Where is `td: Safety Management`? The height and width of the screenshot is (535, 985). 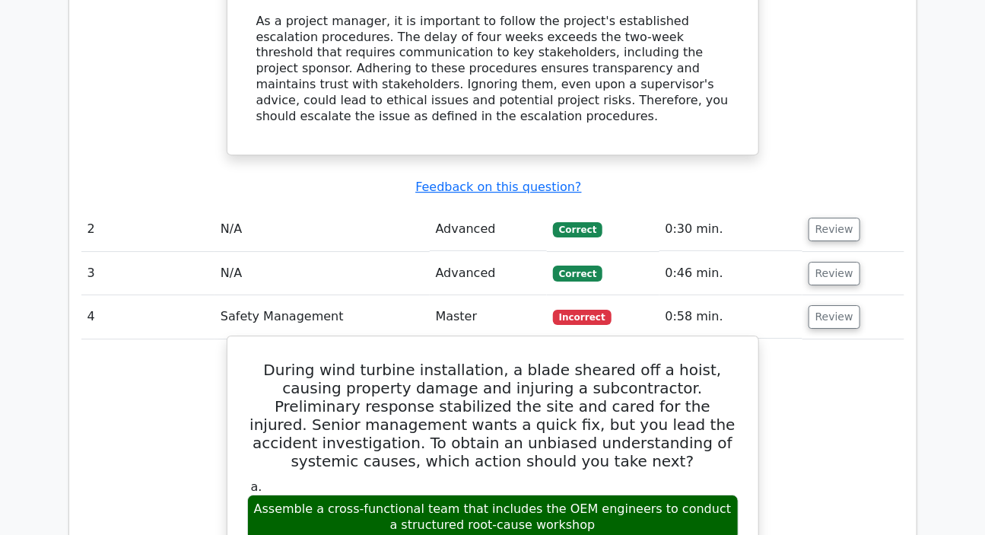
td: Safety Management is located at coordinates (322, 316).